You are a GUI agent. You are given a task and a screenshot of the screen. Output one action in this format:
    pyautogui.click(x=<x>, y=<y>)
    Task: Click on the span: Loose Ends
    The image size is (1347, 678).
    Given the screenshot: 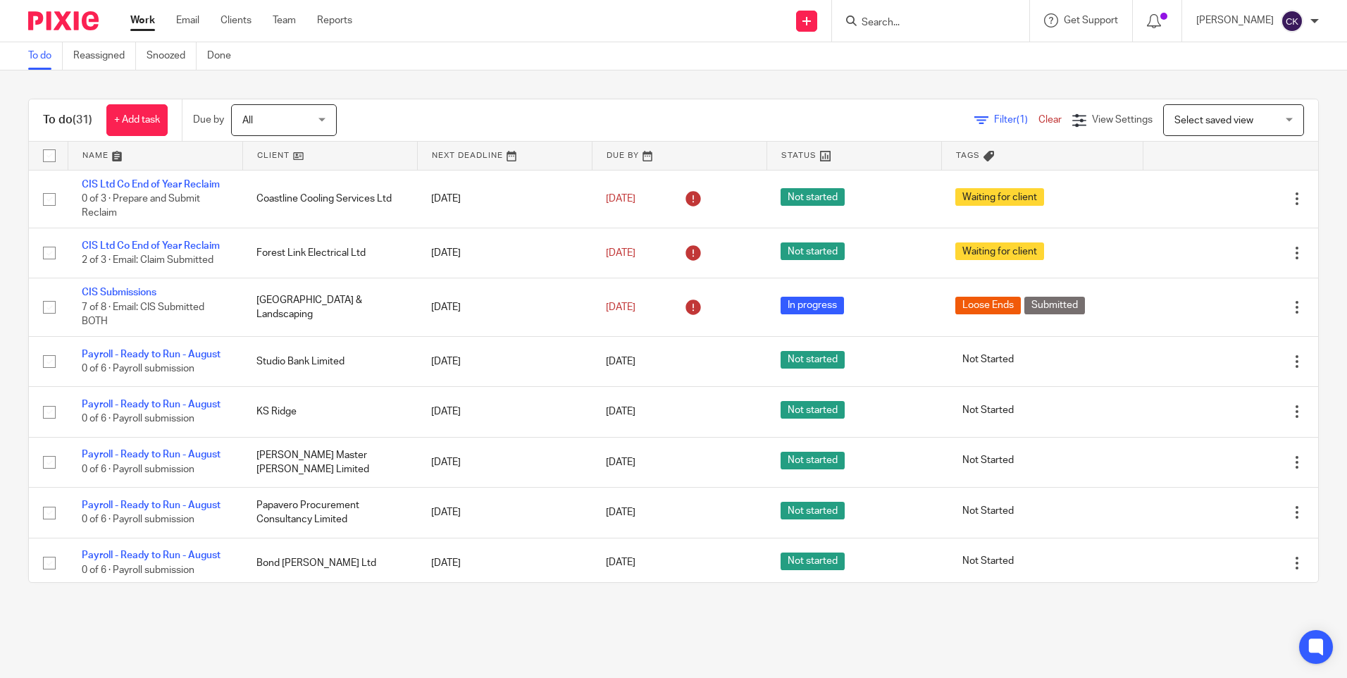 What is the action you would take?
    pyautogui.click(x=988, y=305)
    